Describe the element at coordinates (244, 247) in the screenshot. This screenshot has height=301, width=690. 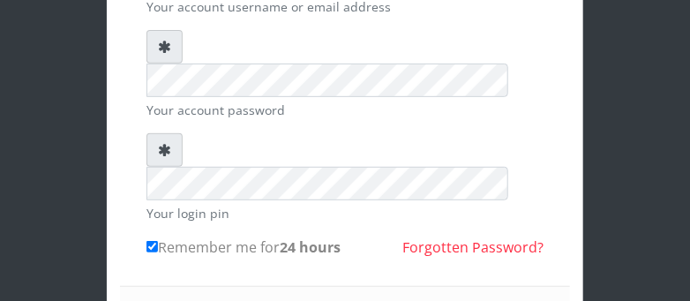
I see `label: Remember me for` at that location.